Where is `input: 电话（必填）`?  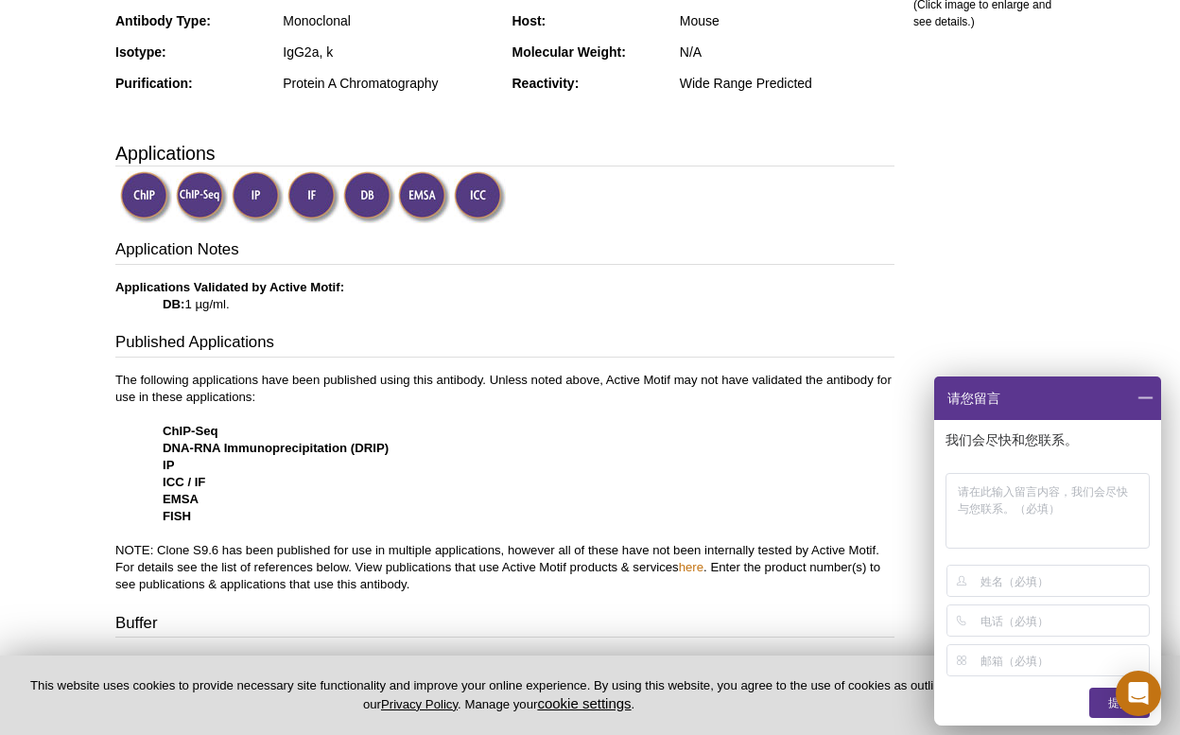 input: 电话（必填） is located at coordinates (1063, 620).